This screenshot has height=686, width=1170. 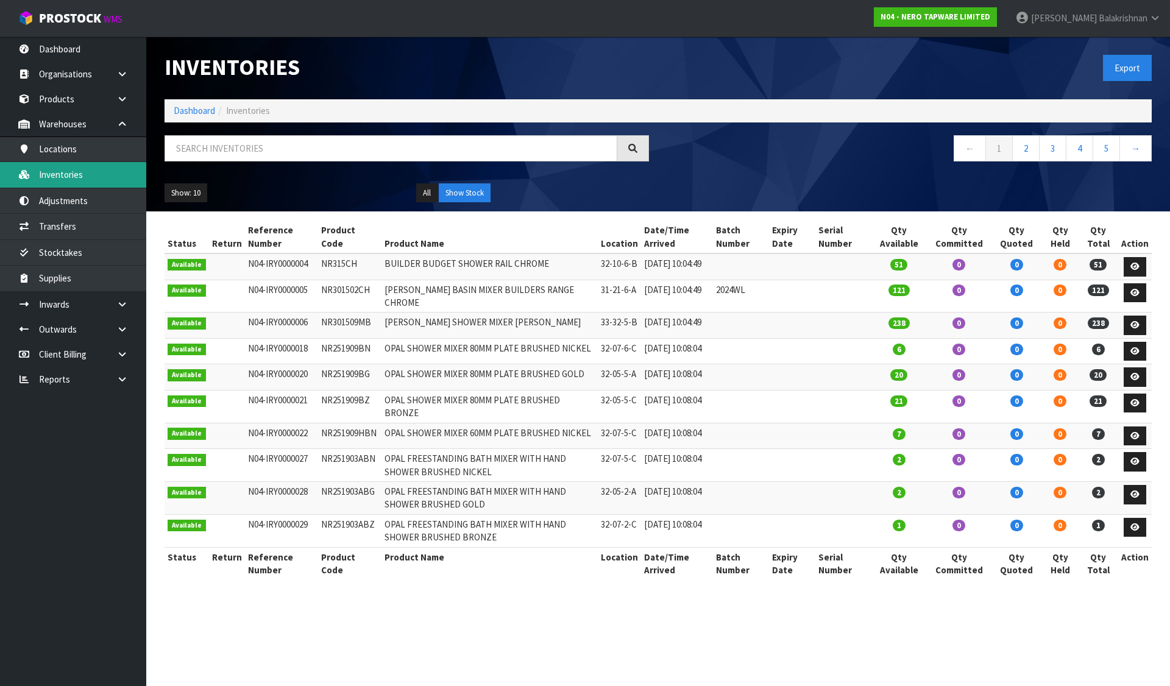 I want to click on th: Serial Number, so click(x=844, y=237).